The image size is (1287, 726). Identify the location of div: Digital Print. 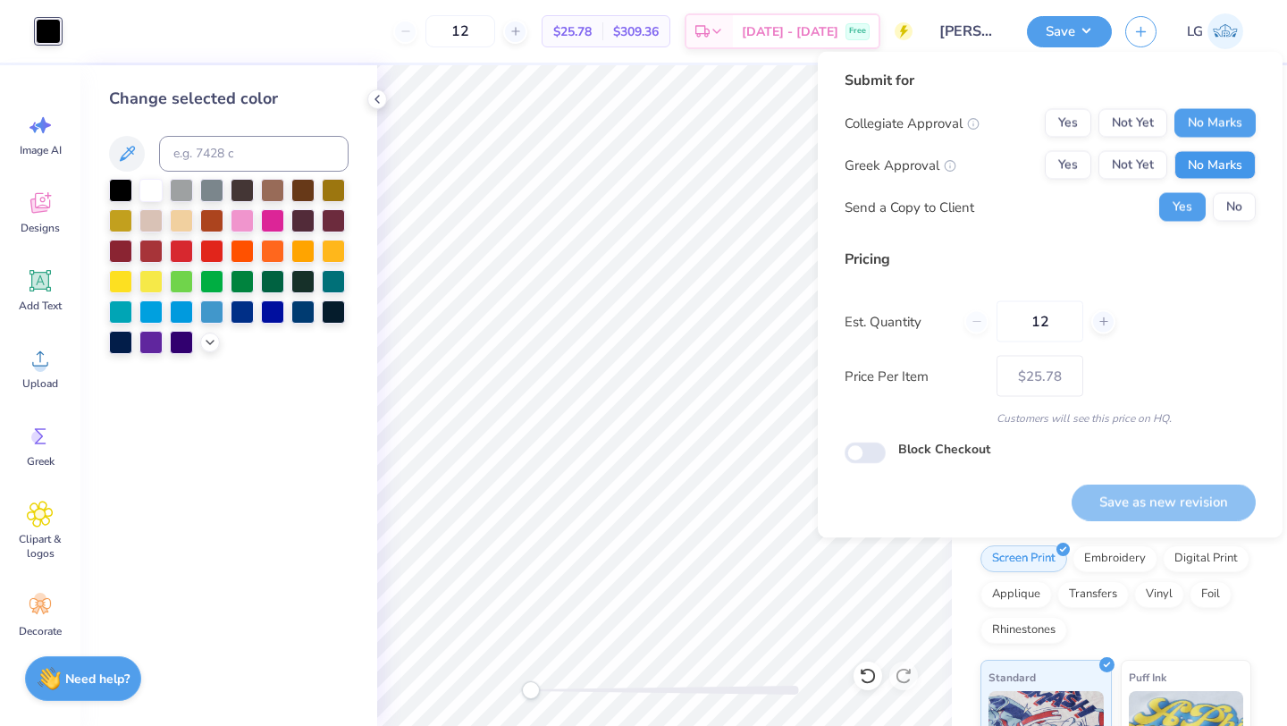
(1206, 559).